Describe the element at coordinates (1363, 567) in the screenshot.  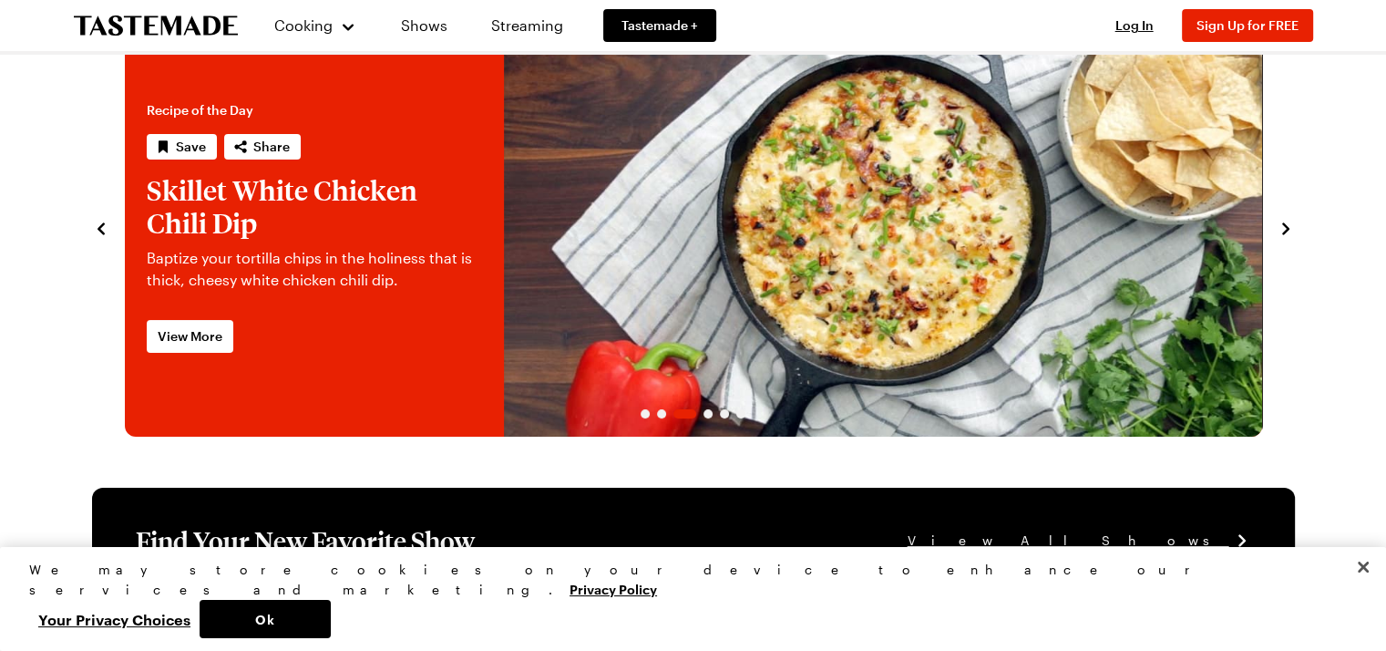
I see `button: Close` at that location.